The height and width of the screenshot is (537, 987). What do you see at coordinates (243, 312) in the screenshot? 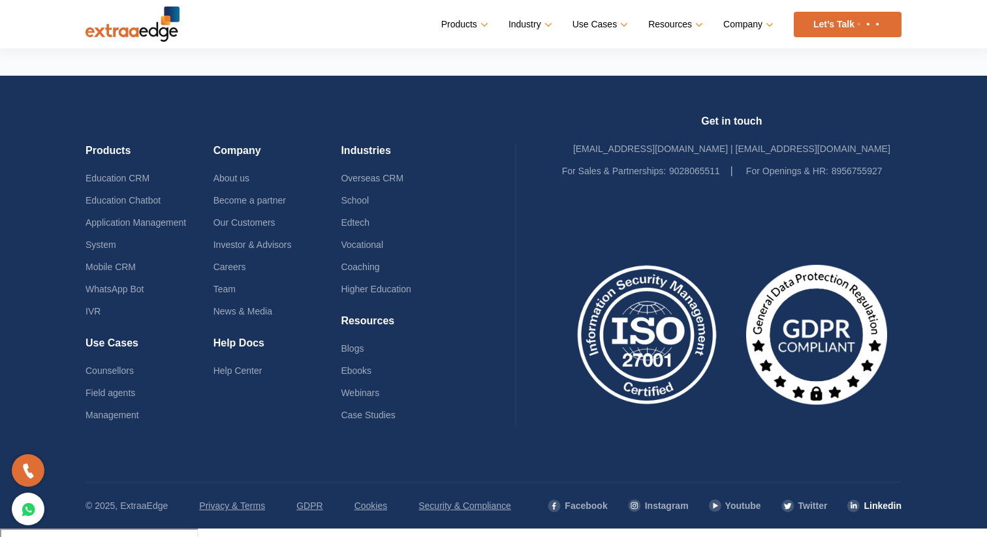
I see `a: News & Media` at bounding box center [243, 312].